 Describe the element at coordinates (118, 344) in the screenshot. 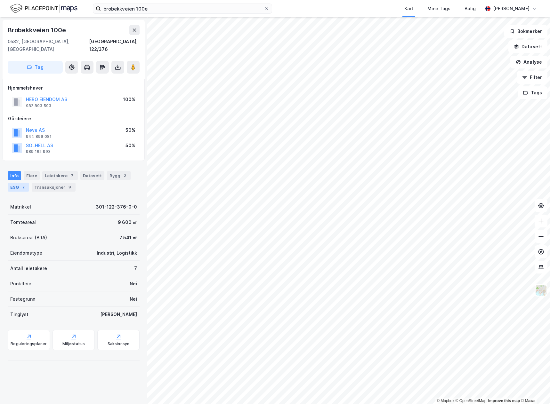

I see `div: Saksinnsyn` at that location.